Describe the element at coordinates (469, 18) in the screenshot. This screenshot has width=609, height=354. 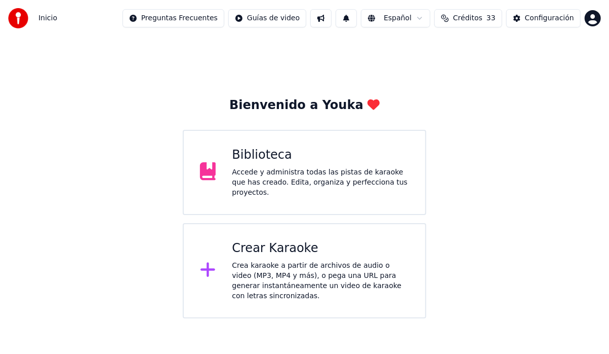
I see `button: Créditos33` at that location.